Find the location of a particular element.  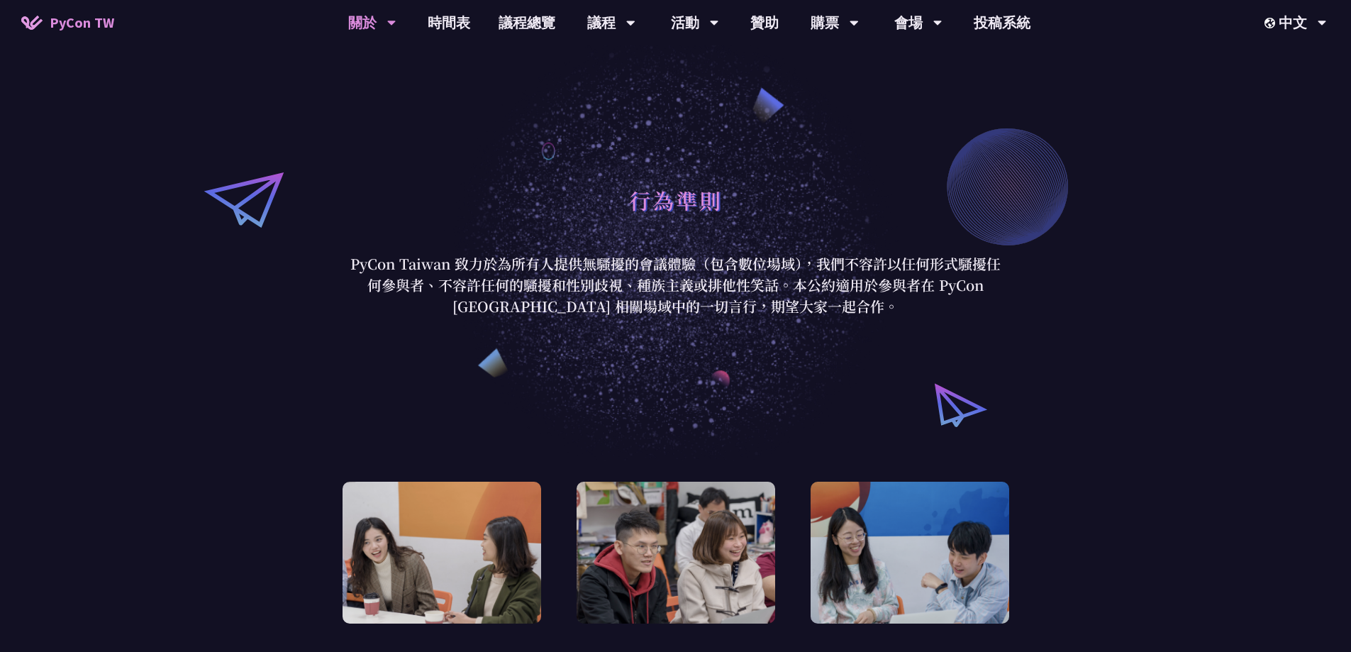

img: Locale Icon is located at coordinates (1272, 23).